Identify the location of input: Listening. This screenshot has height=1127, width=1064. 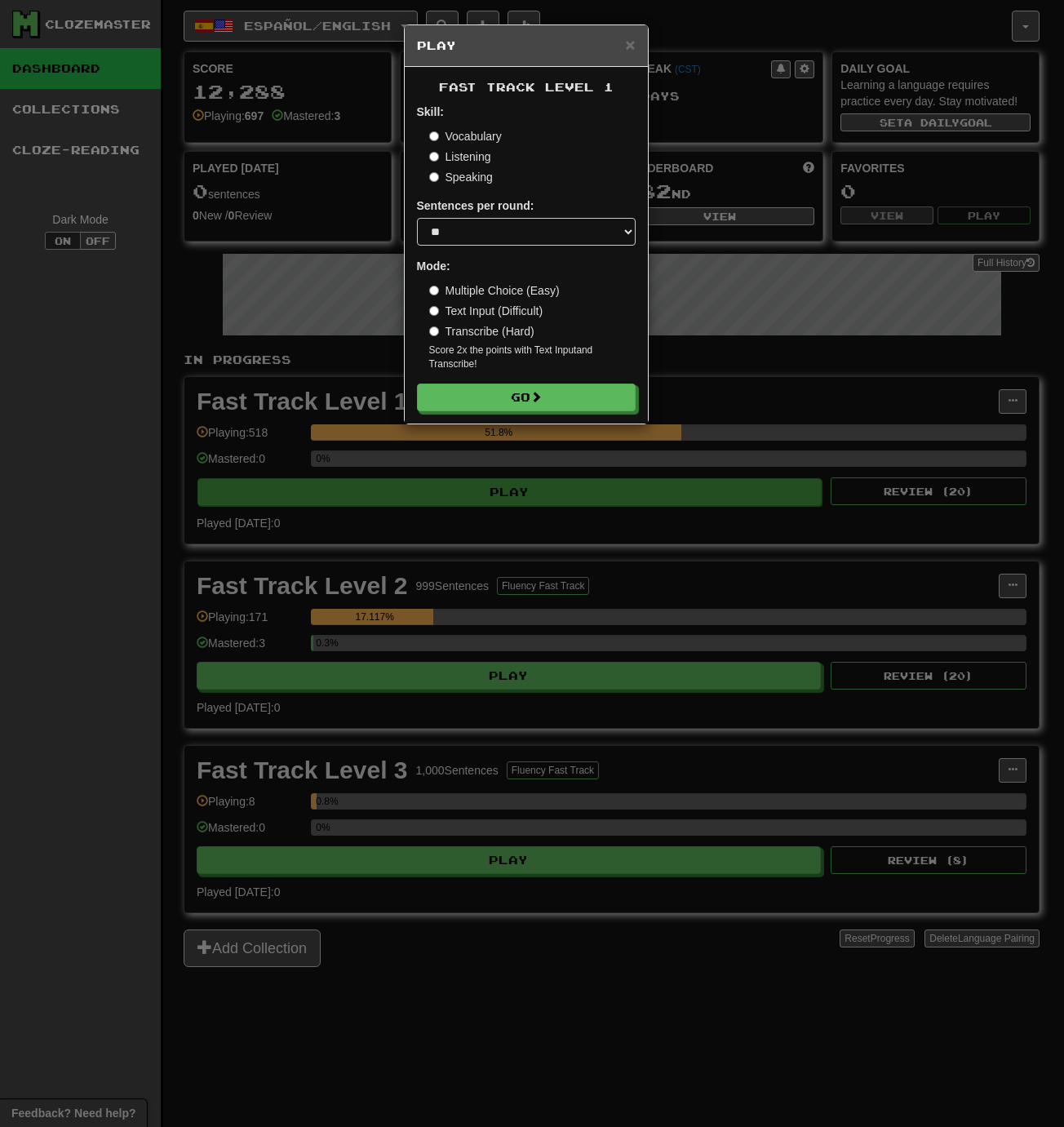
(435, 156).